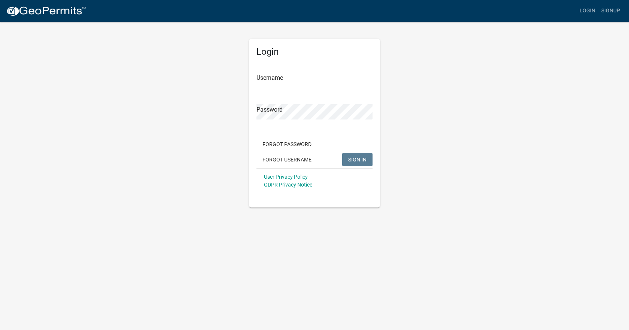 The height and width of the screenshot is (330, 629). I want to click on span: SIGN IN, so click(357, 159).